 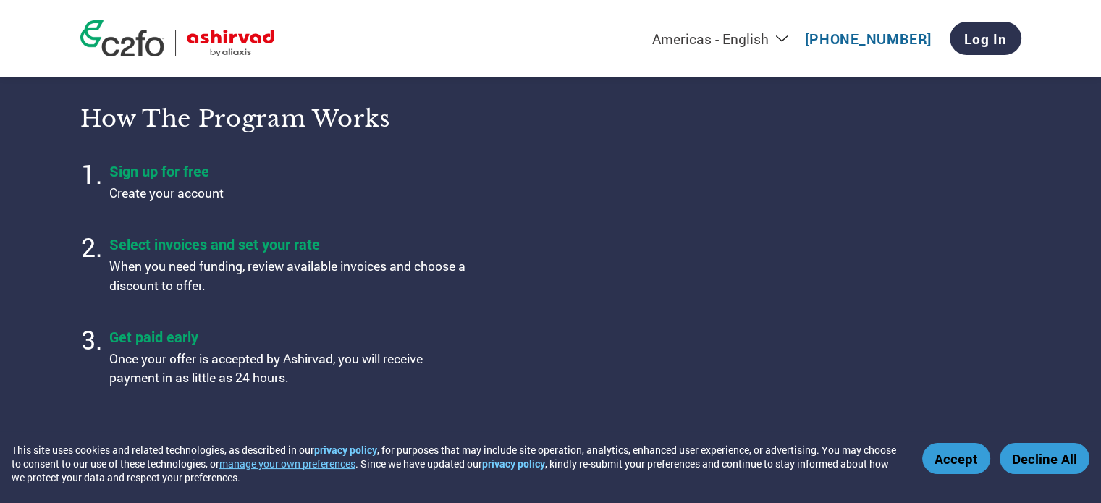 I want to click on h3: How the program works, so click(x=306, y=119).